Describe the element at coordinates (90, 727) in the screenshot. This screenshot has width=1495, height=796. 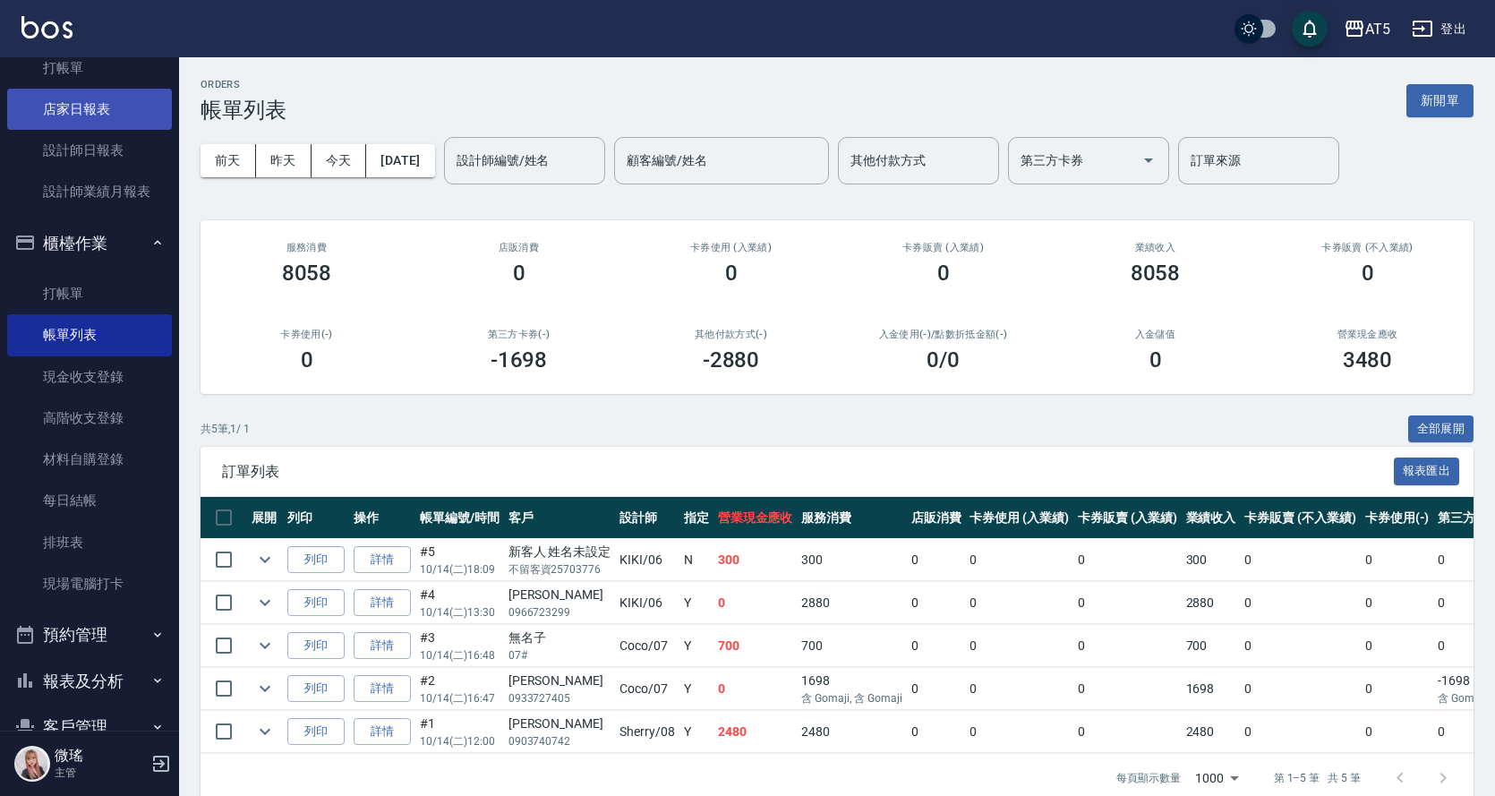
I see `button: 客戶管理` at that location.